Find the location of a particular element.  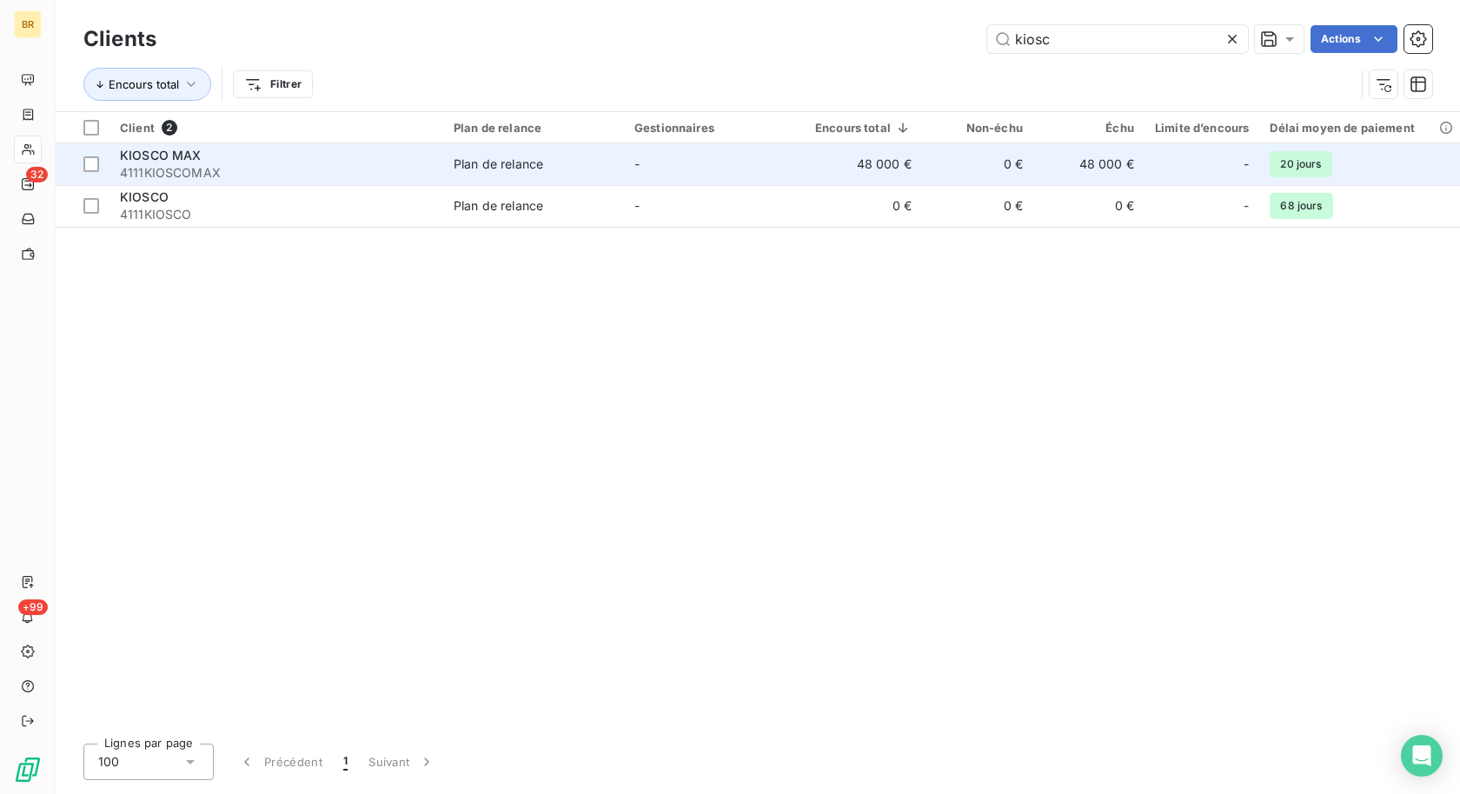

span: 32 is located at coordinates (37, 175).